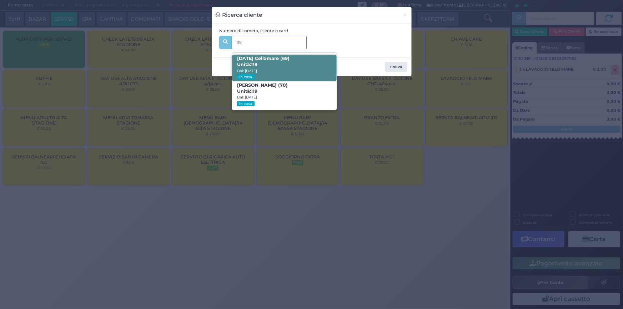  Describe the element at coordinates (239, 15) in the screenshot. I see `h3: Ricerca cliente` at that location.